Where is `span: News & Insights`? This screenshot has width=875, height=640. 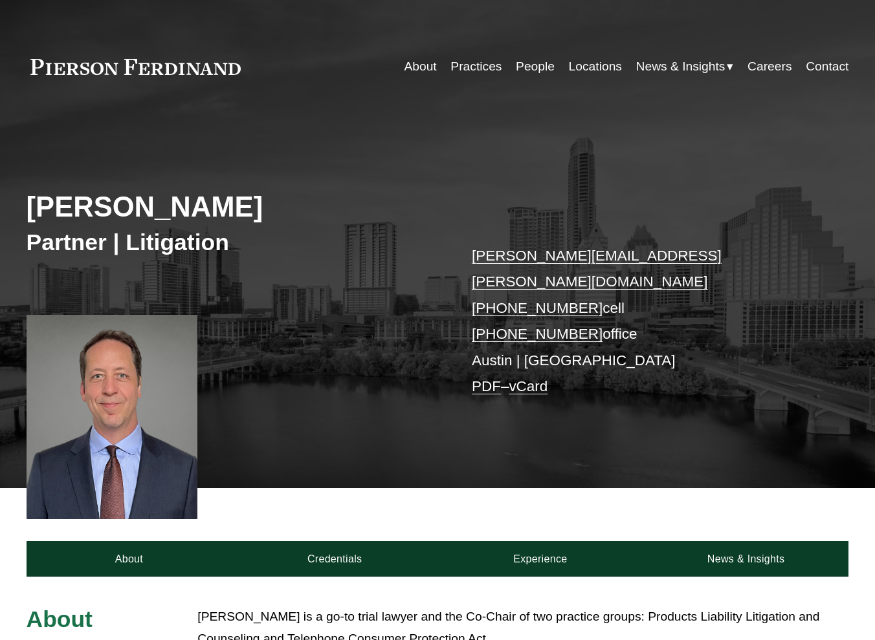
span: News & Insights is located at coordinates (681, 67).